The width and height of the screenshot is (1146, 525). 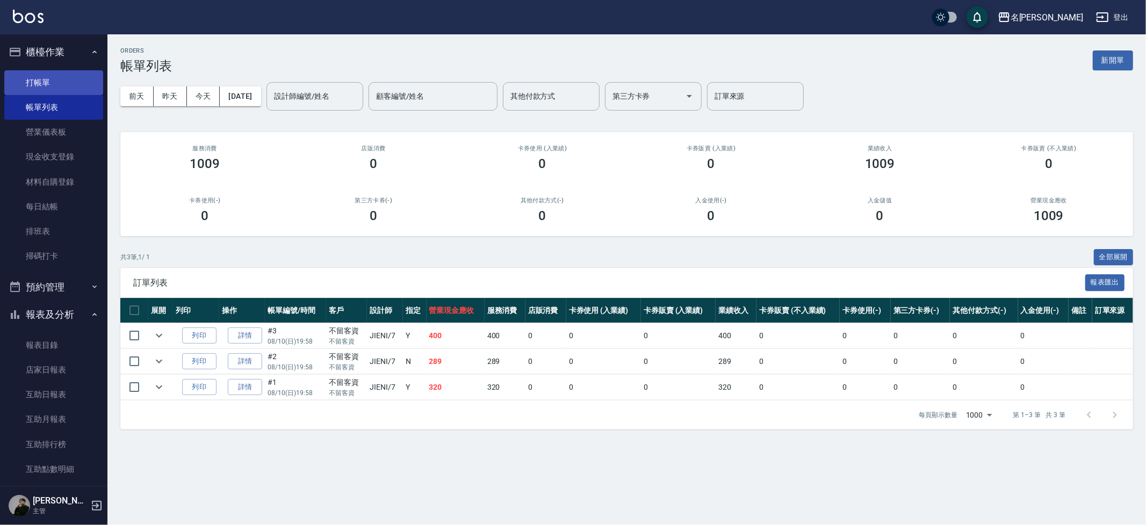 I want to click on a: 新開單, so click(x=1112, y=60).